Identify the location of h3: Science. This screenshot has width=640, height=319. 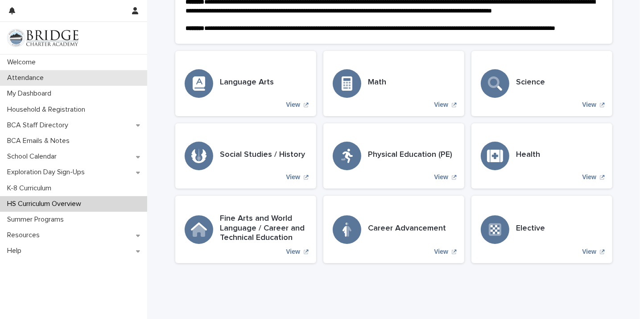
(531, 83).